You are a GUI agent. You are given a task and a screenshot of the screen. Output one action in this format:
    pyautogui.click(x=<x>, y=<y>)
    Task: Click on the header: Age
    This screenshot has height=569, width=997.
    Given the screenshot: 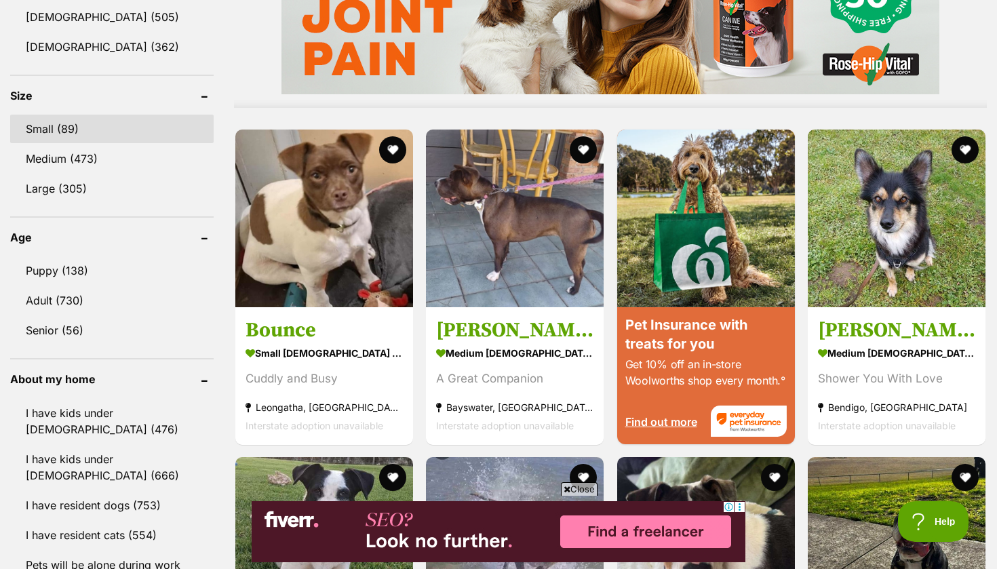 What is the action you would take?
    pyautogui.click(x=112, y=237)
    